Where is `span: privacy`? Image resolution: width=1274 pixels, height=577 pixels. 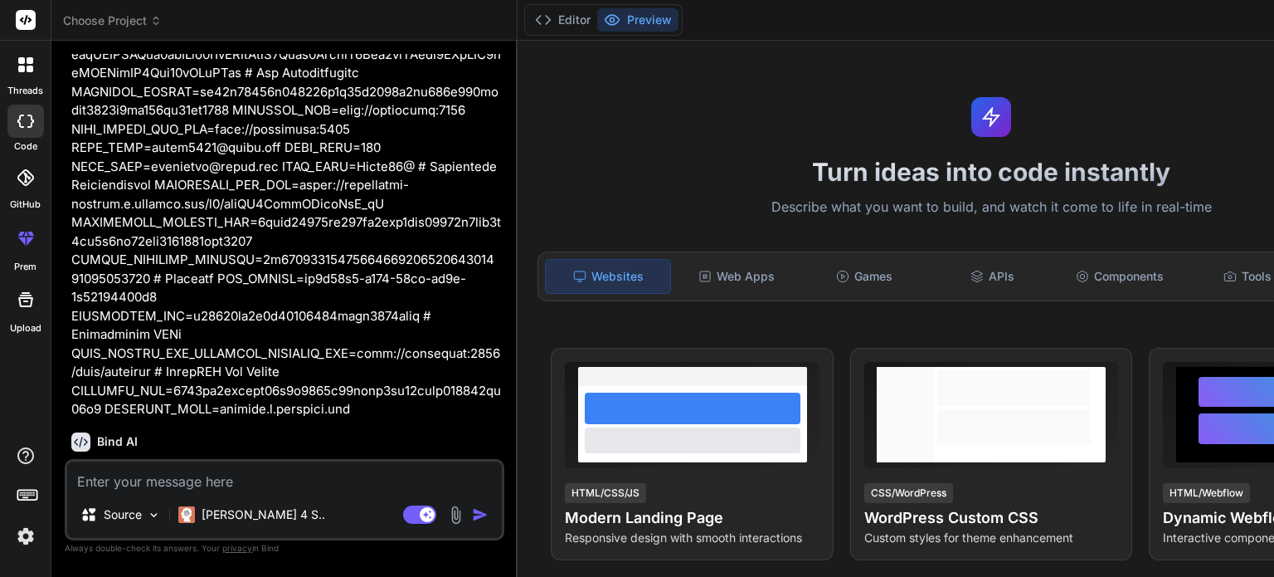
span: privacy is located at coordinates (237, 548).